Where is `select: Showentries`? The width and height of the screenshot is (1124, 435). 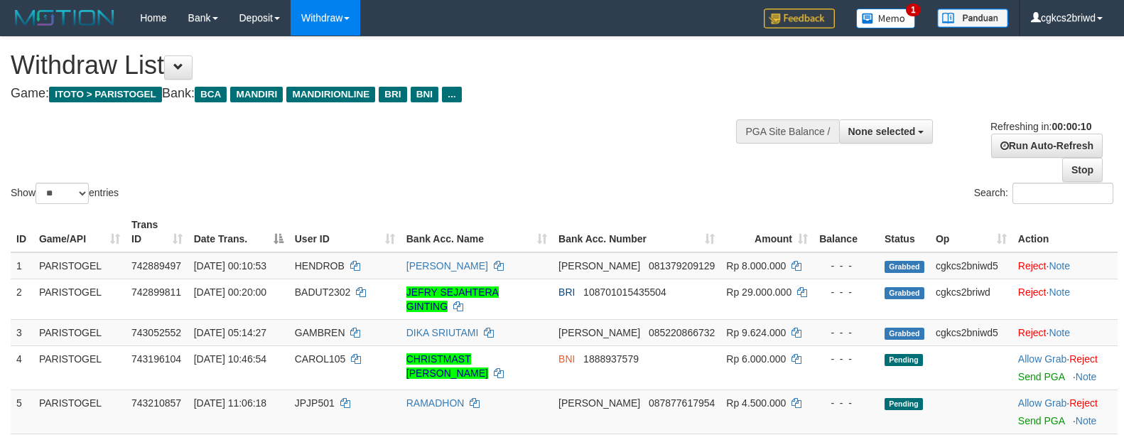 select: Showentries is located at coordinates (62, 193).